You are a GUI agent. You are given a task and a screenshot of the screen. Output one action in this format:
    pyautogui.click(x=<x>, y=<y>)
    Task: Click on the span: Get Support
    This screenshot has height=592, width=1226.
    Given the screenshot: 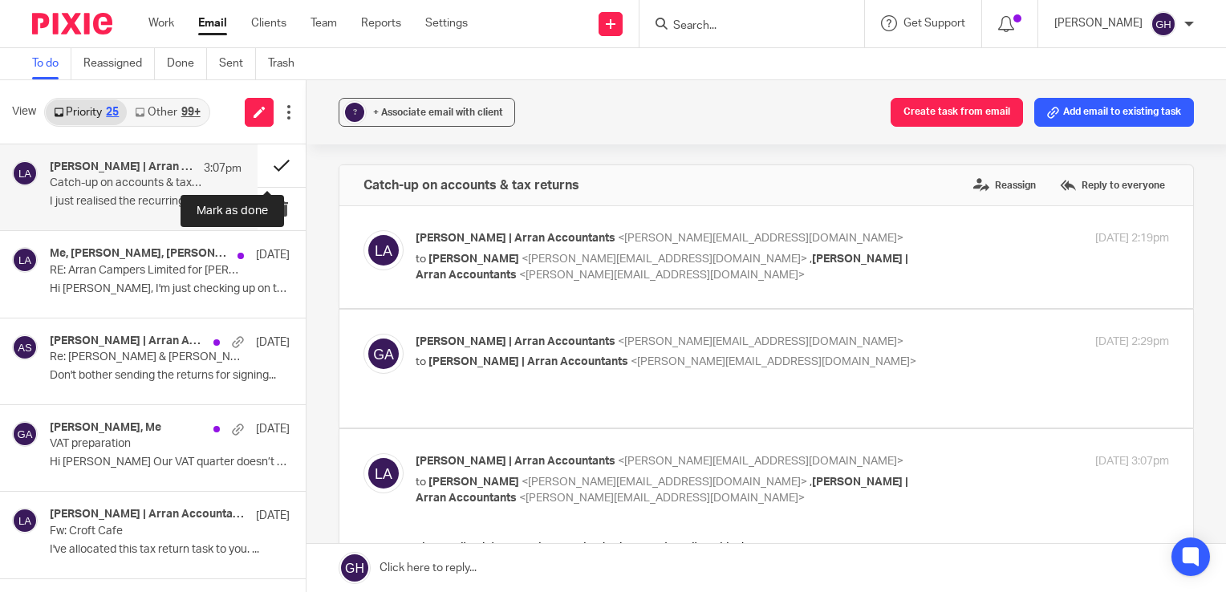 What is the action you would take?
    pyautogui.click(x=934, y=23)
    